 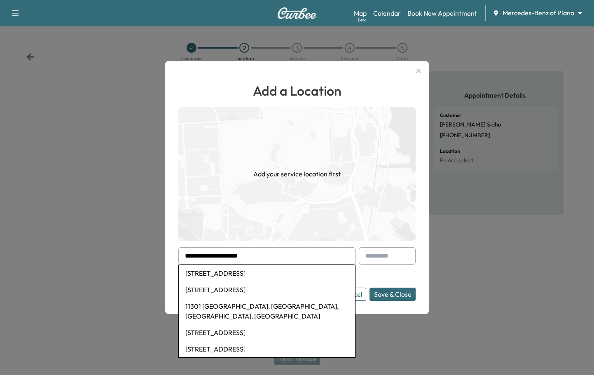 What do you see at coordinates (392, 294) in the screenshot?
I see `button: Save & Close` at bounding box center [392, 294].